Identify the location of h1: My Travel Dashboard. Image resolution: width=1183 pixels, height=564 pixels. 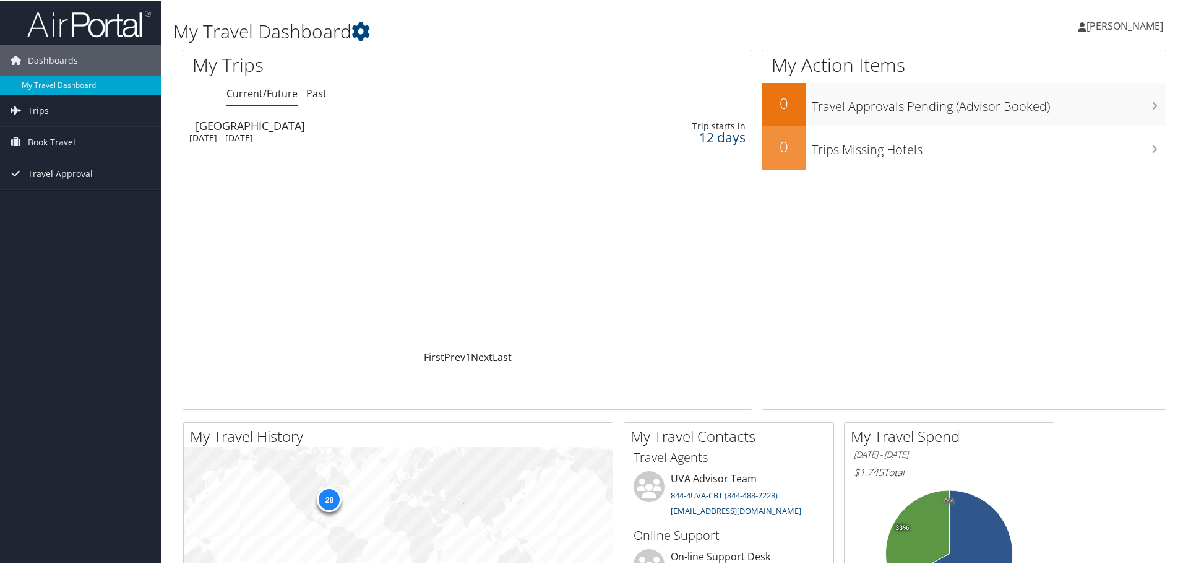
(507, 30).